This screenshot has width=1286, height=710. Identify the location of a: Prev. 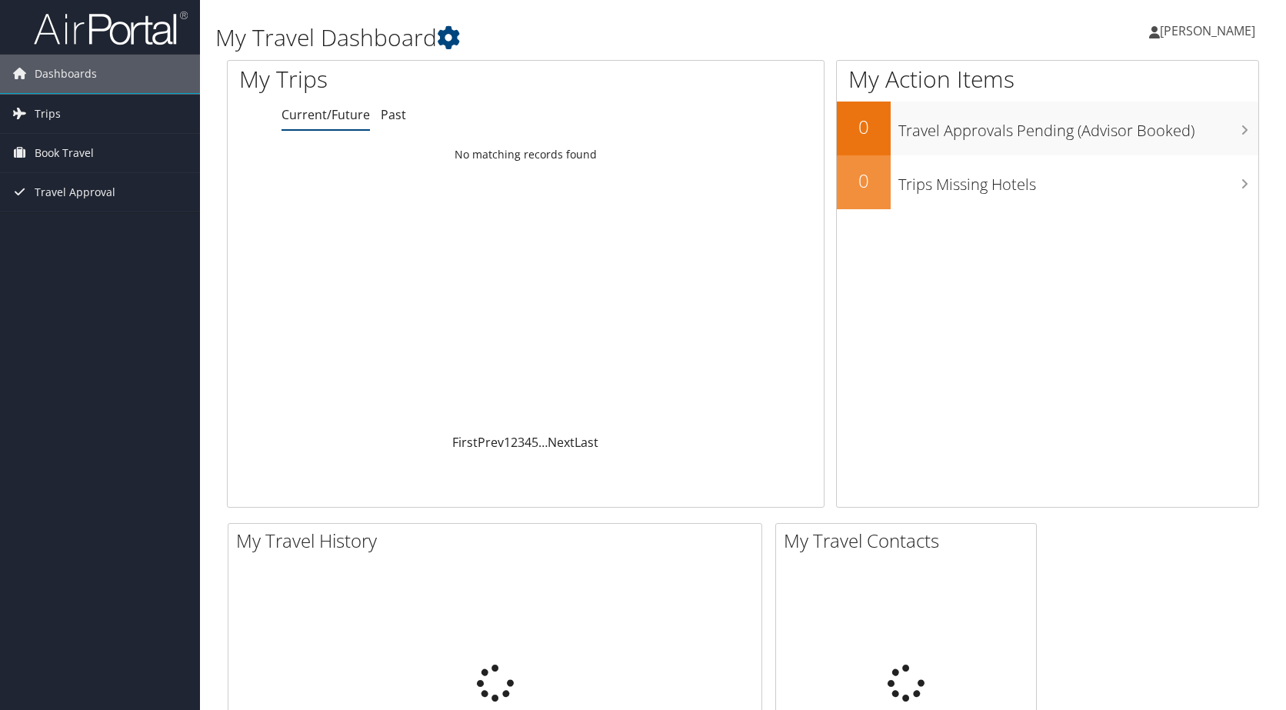
(491, 442).